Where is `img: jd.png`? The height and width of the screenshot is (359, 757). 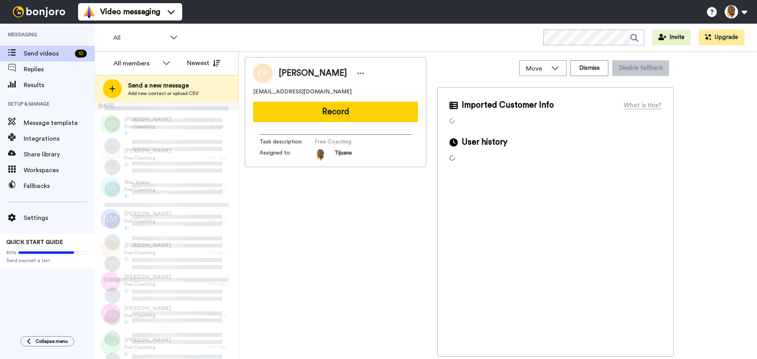 img: jd.png is located at coordinates (110, 250).